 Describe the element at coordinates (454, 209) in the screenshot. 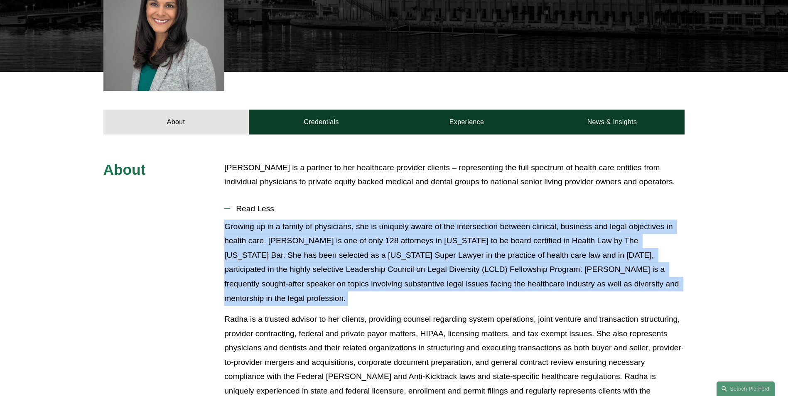

I see `button: Read Less` at that location.